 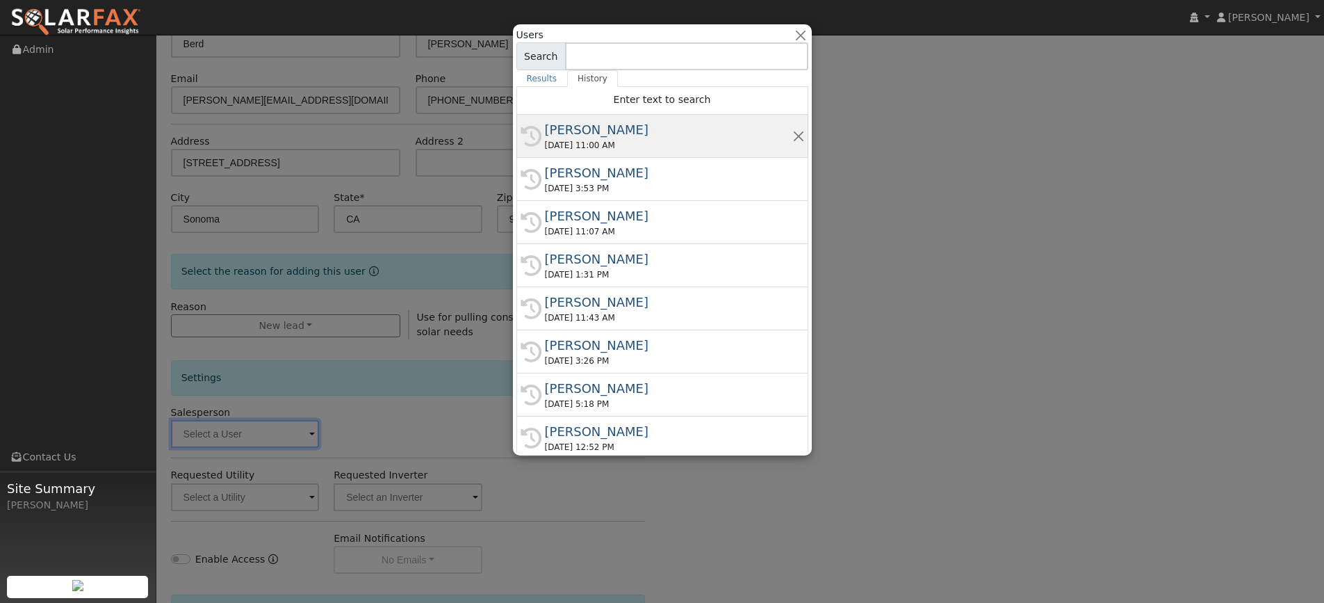 I want to click on a: Results, so click(x=542, y=79).